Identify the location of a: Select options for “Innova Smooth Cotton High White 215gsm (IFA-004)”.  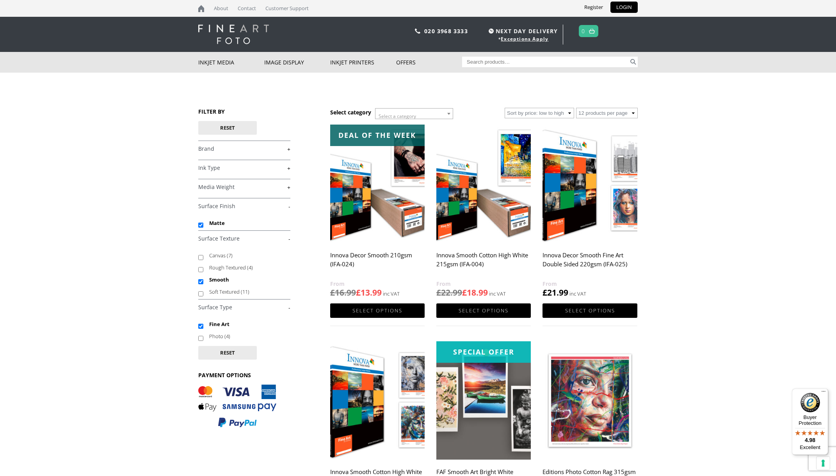
(484, 310).